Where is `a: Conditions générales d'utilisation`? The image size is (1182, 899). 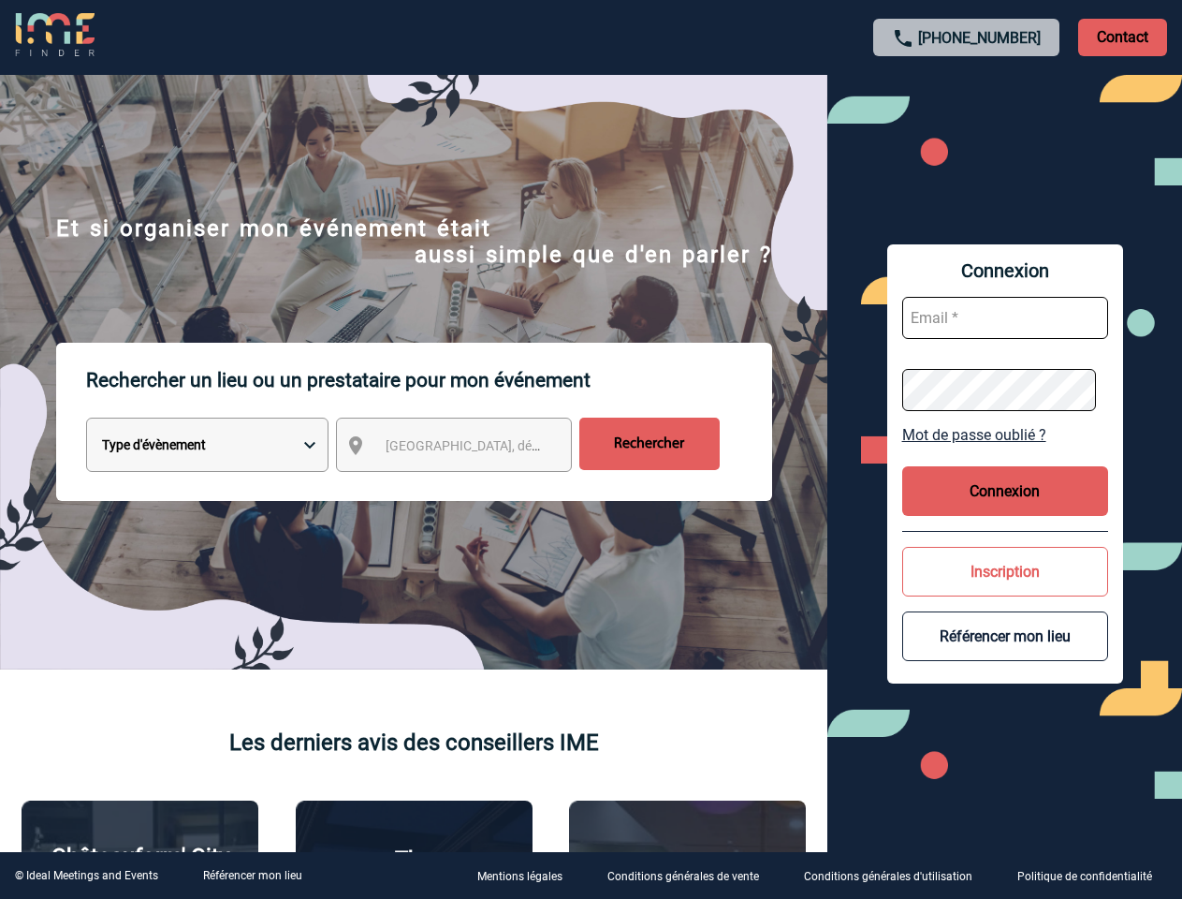 a: Conditions générales d'utilisation is located at coordinates (896, 875).